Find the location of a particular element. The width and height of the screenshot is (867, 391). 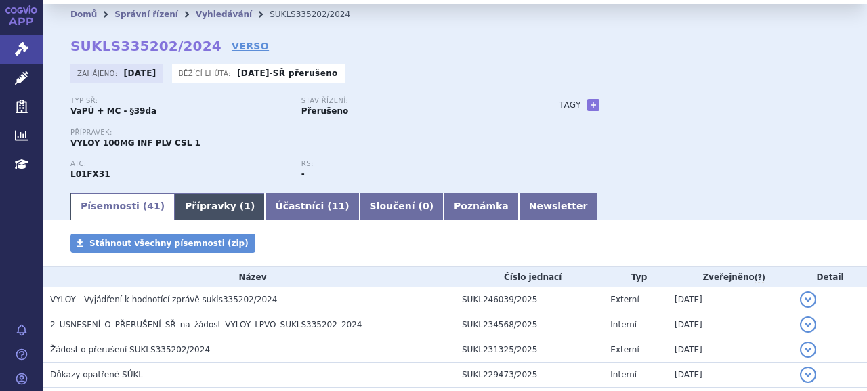

span: 2_USNESENÍ_O_PŘERUŠENÍ_SŘ_na_žádost_VYLOY_LPVO_SUKLS335202_2024 is located at coordinates (206, 325).